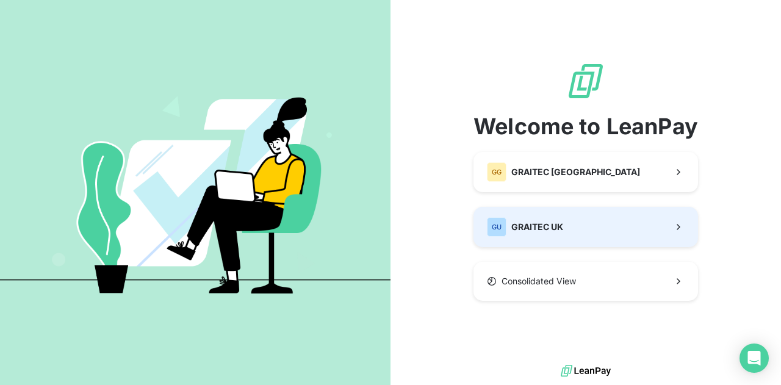 This screenshot has width=781, height=385. I want to click on img: logo, so click(586, 371).